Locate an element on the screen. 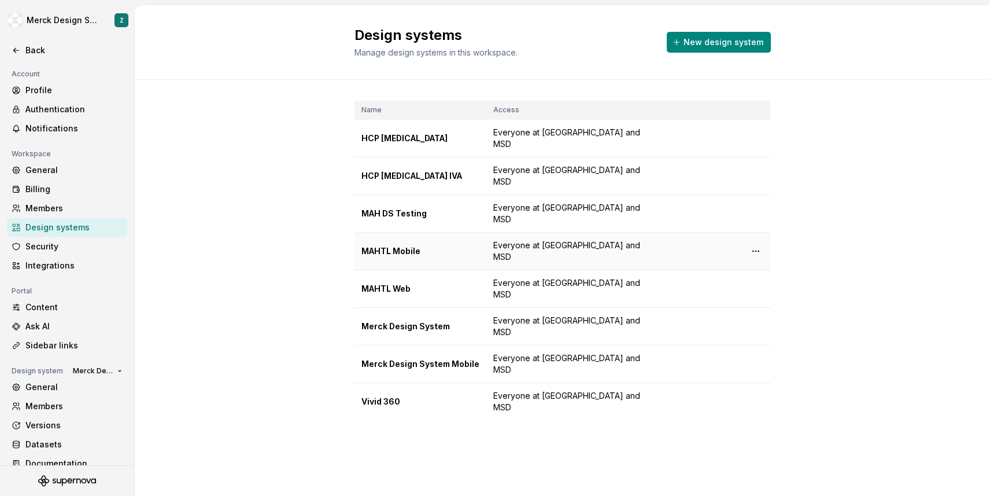 The image size is (990, 496). div: Security is located at coordinates (74, 246).